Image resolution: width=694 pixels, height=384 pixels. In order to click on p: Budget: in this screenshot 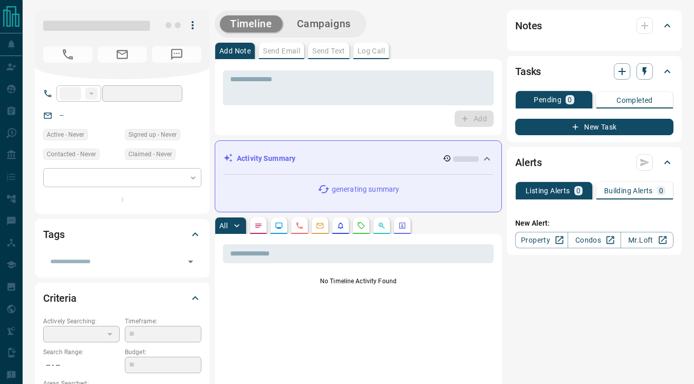, I will do `click(163, 352)`.